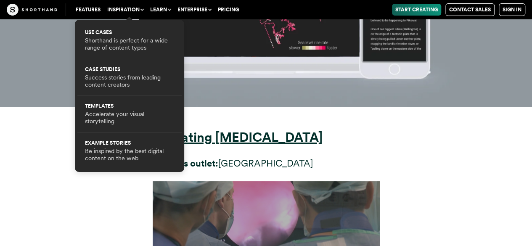 This screenshot has height=246, width=532. What do you see at coordinates (416, 10) in the screenshot?
I see `a: Start Creating` at bounding box center [416, 10].